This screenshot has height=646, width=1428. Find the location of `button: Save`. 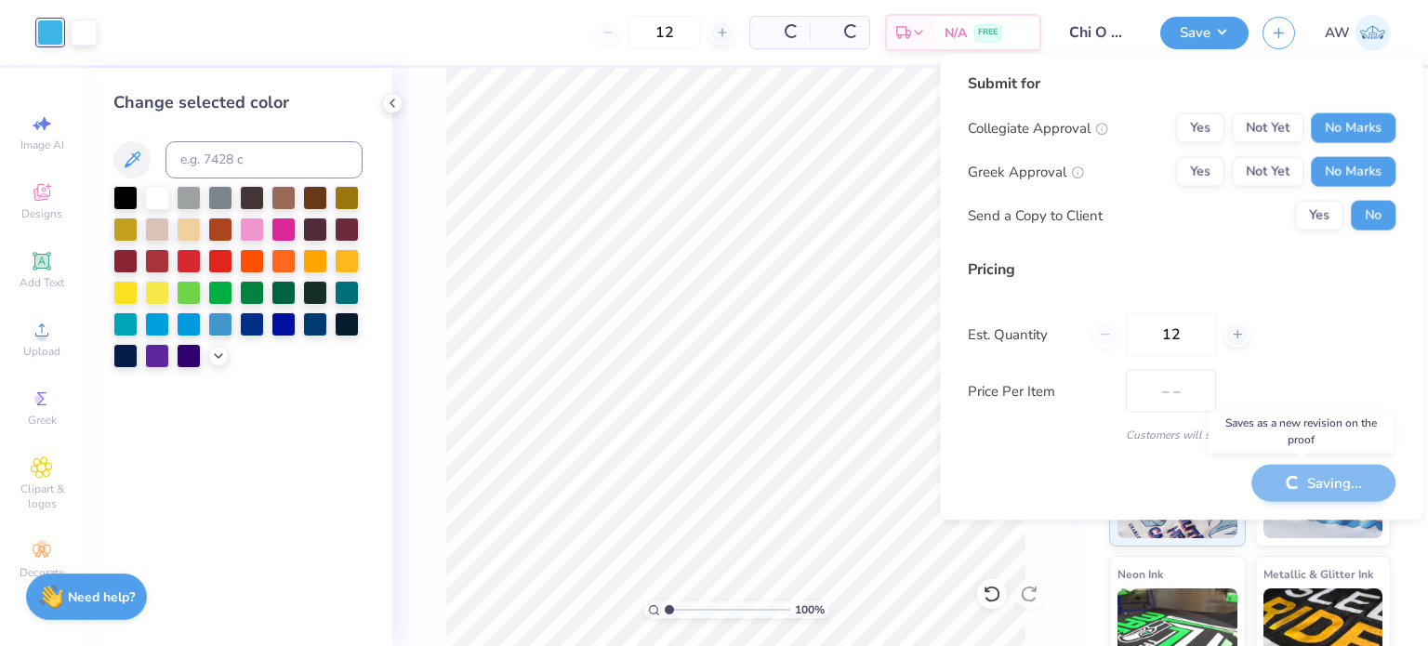

button: Save is located at coordinates (1204, 33).